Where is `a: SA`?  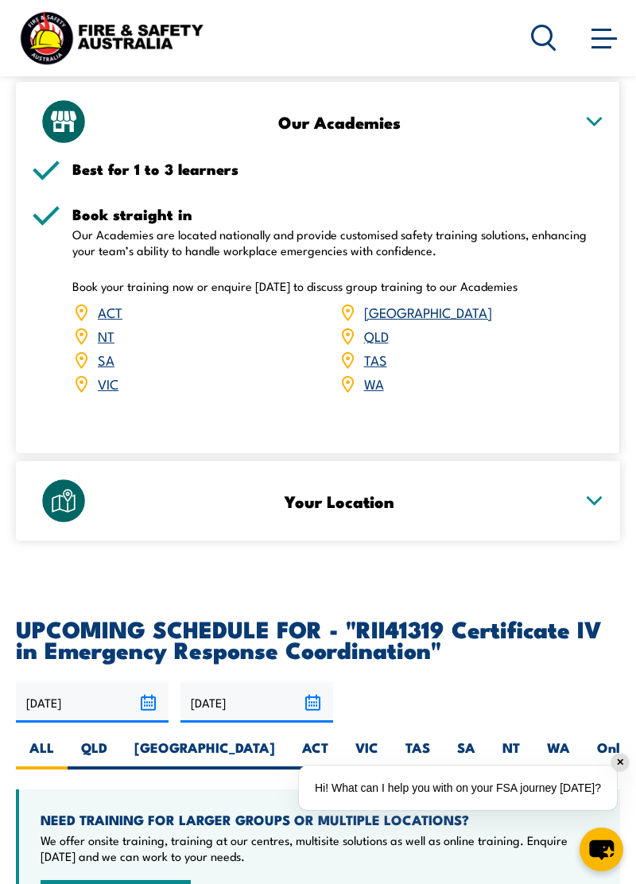
a: SA is located at coordinates (106, 359).